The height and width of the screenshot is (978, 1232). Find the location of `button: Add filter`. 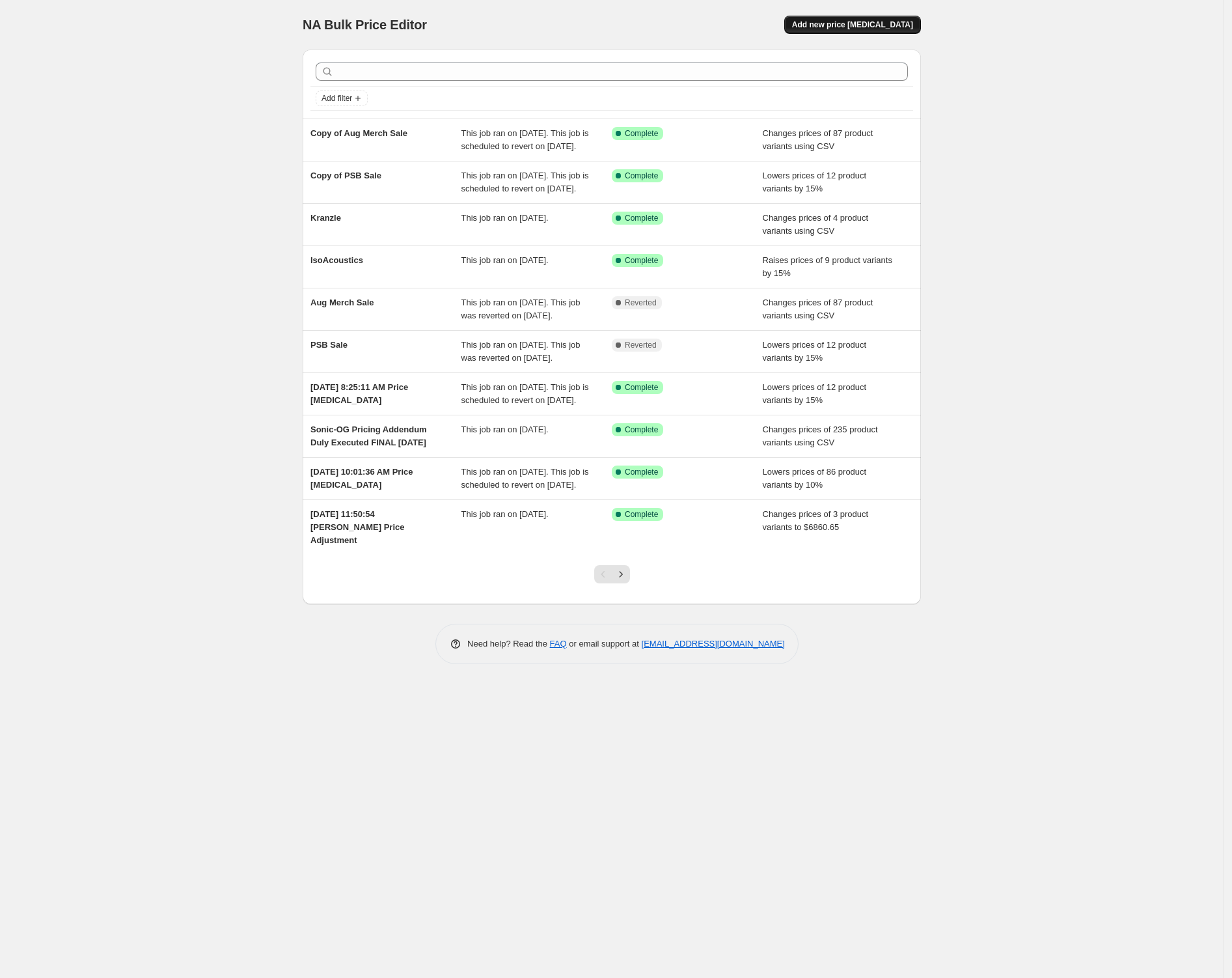

button: Add filter is located at coordinates (342, 99).